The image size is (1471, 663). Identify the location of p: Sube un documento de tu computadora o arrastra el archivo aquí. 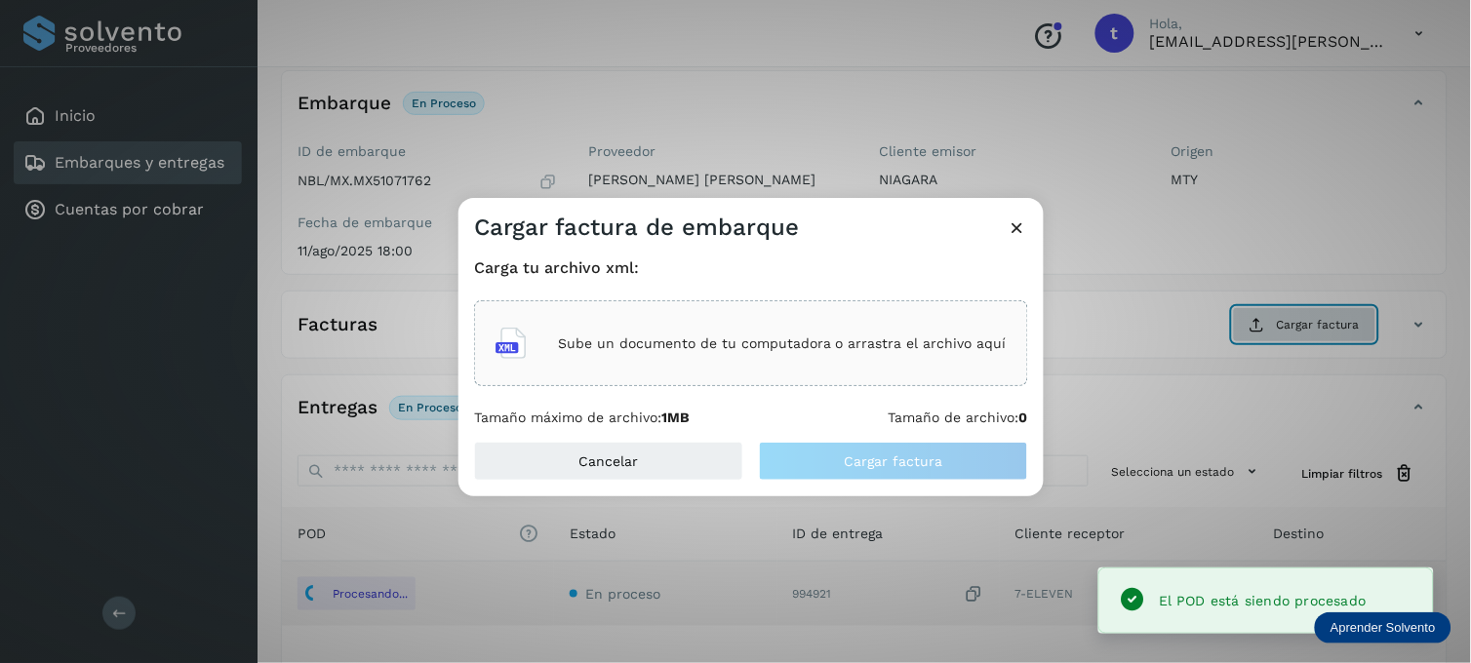
(782, 343).